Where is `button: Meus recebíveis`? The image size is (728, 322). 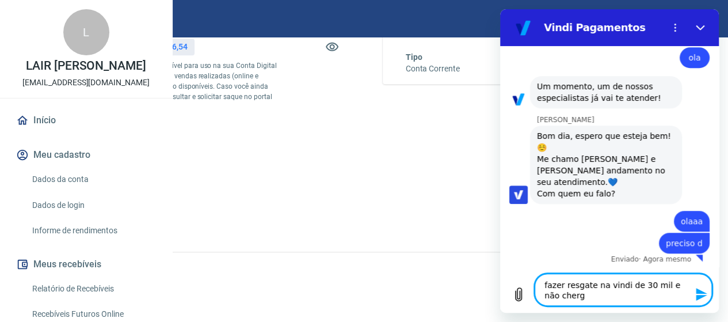 button: Meus recebíveis is located at coordinates (86, 264).